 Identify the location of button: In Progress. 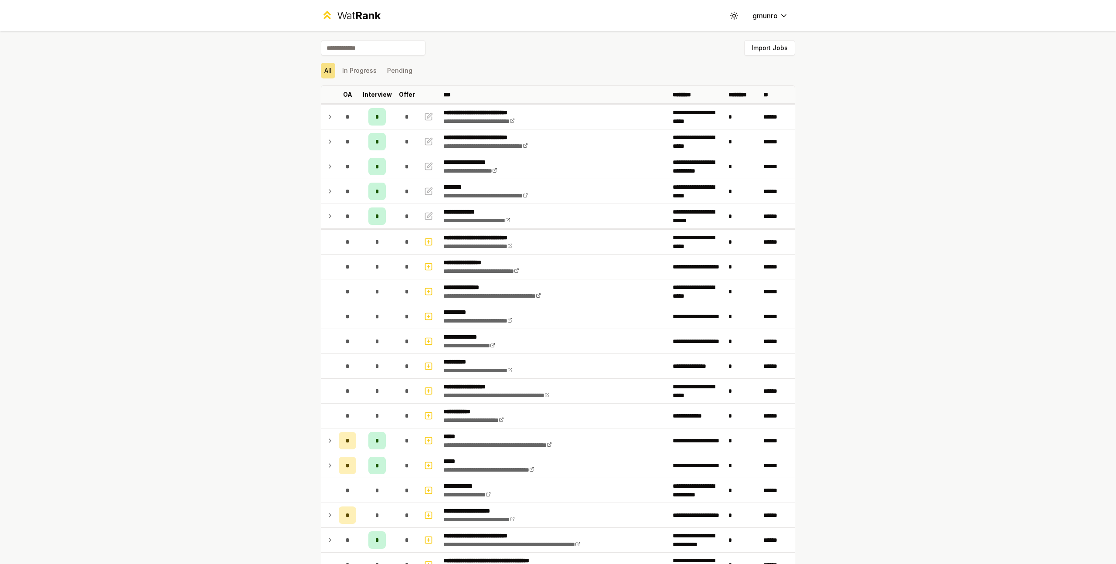
(359, 71).